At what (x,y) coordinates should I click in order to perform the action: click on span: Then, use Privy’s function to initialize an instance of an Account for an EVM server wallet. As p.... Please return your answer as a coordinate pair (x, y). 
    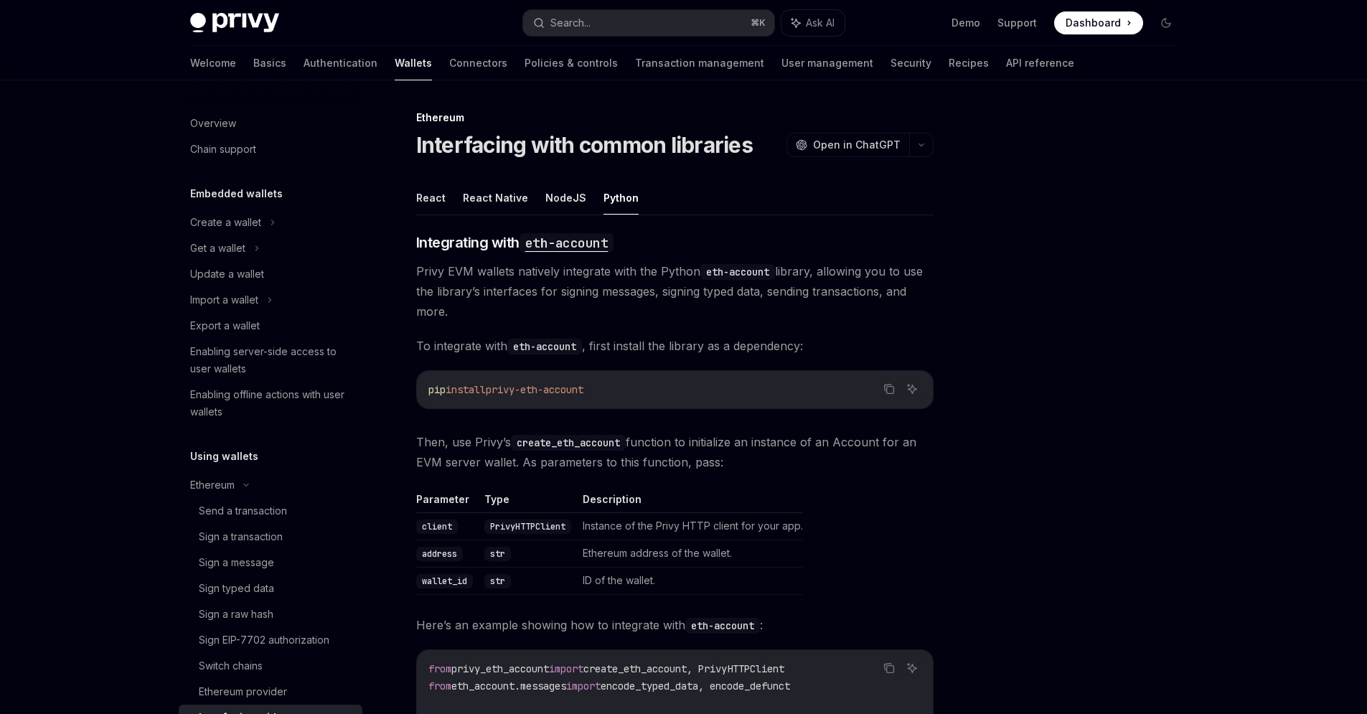
    Looking at the image, I should click on (675, 452).